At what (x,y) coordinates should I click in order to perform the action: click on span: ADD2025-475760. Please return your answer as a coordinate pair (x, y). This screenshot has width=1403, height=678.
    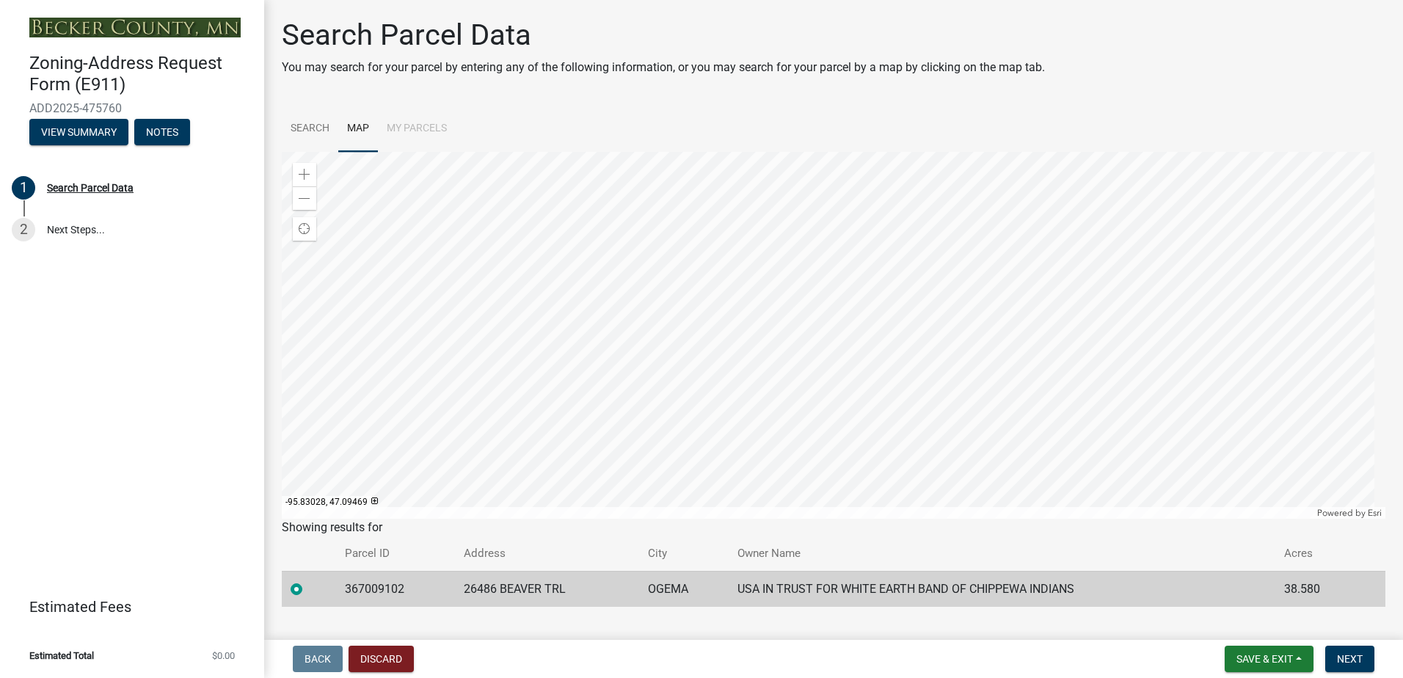
    Looking at the image, I should click on (132, 108).